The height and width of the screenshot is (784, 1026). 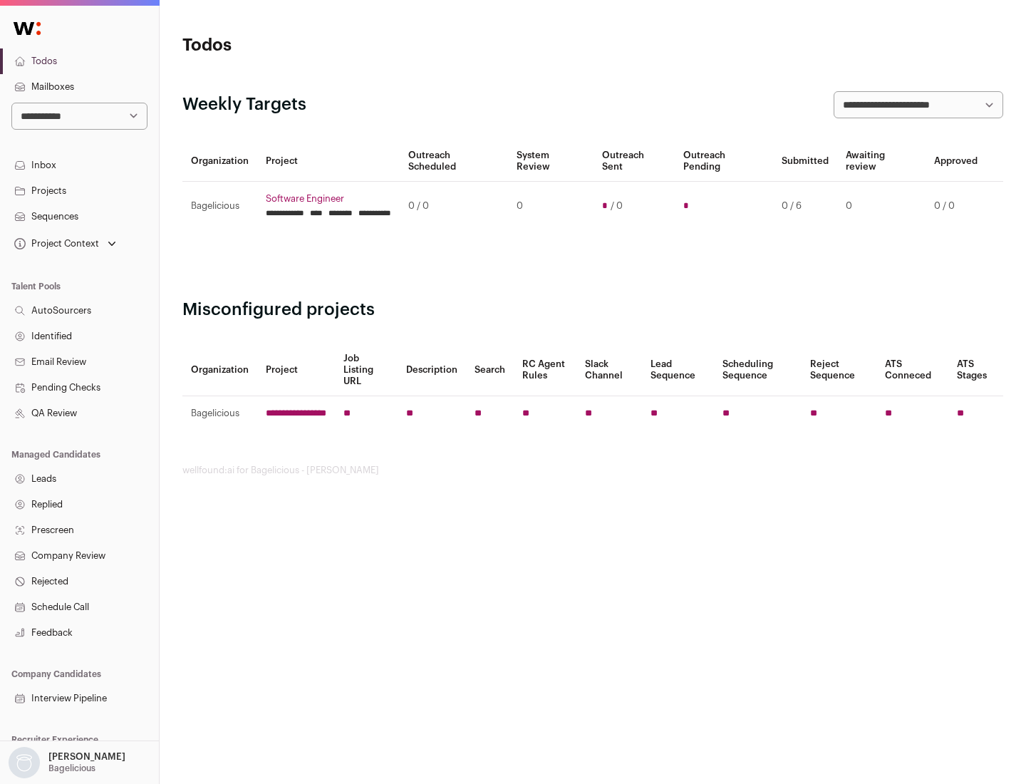 What do you see at coordinates (593, 310) in the screenshot?
I see `h2: Misconfigured projects` at bounding box center [593, 310].